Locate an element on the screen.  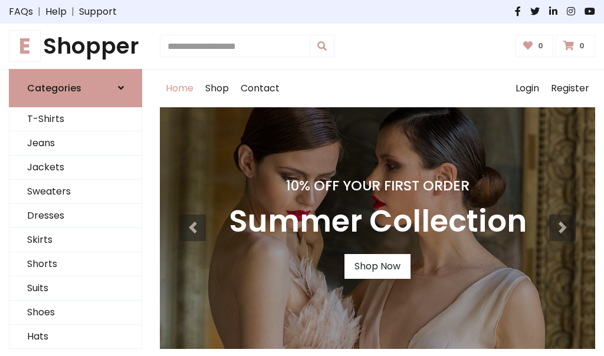
a: Sweaters is located at coordinates (75, 192).